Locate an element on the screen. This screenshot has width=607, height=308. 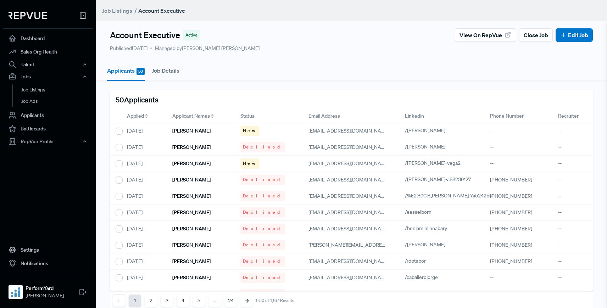
button: Applicants is located at coordinates (126, 71).